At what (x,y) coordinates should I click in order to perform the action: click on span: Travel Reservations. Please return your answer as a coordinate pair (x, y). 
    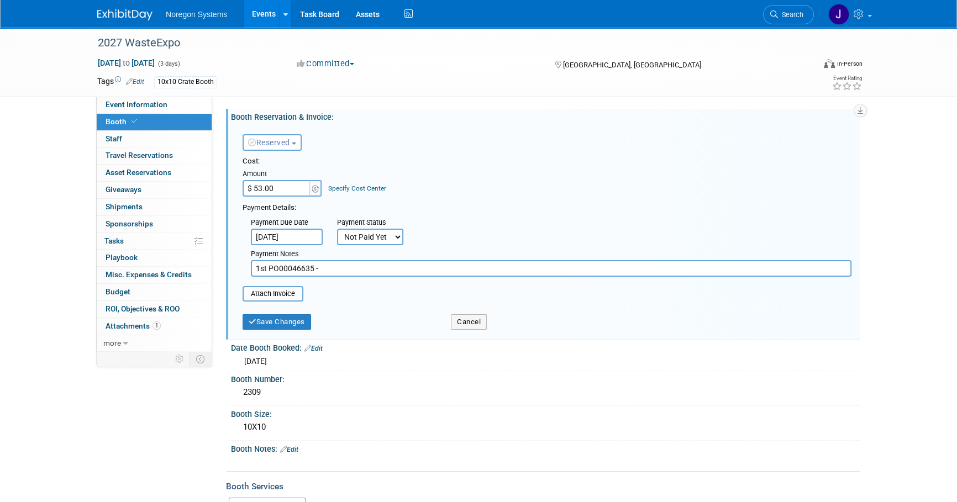
    Looking at the image, I should click on (139, 155).